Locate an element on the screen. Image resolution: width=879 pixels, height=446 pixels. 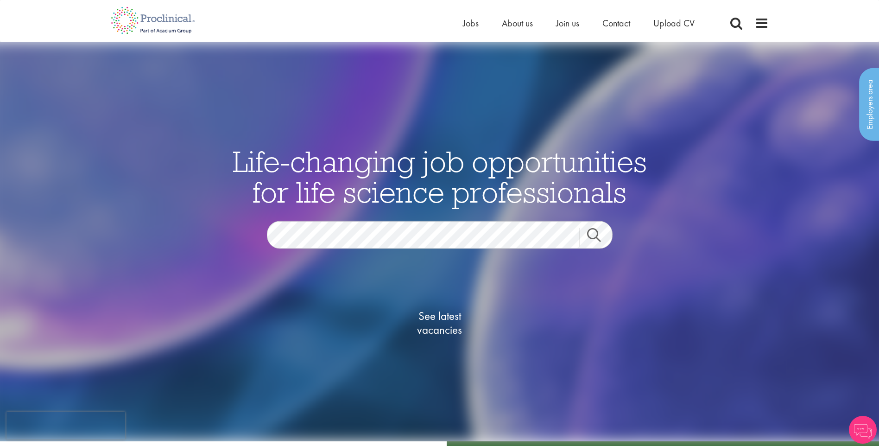
a: Contact is located at coordinates (616, 23).